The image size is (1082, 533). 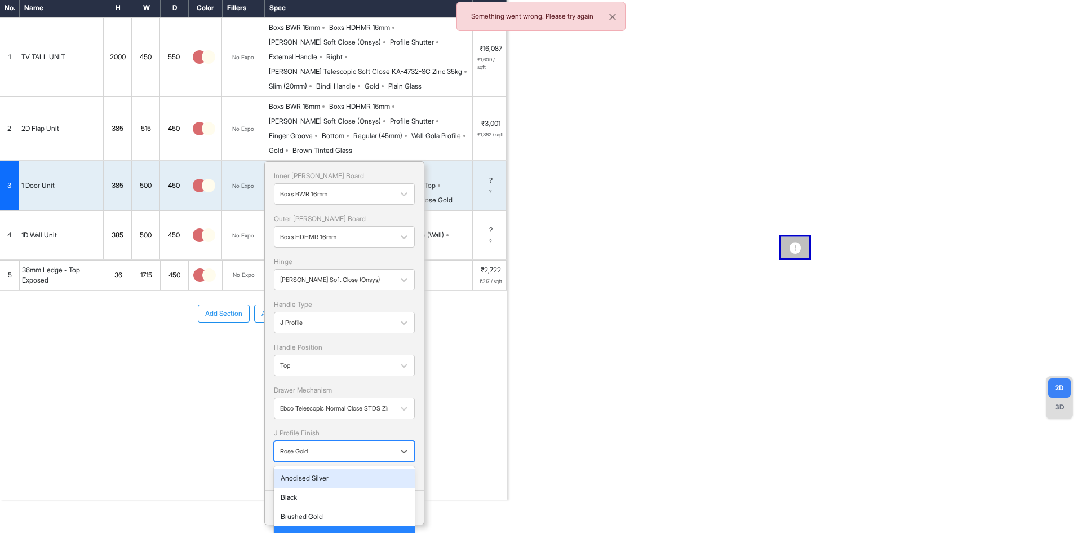 What do you see at coordinates (333, 136) in the screenshot?
I see `div: Bottom` at bounding box center [333, 136].